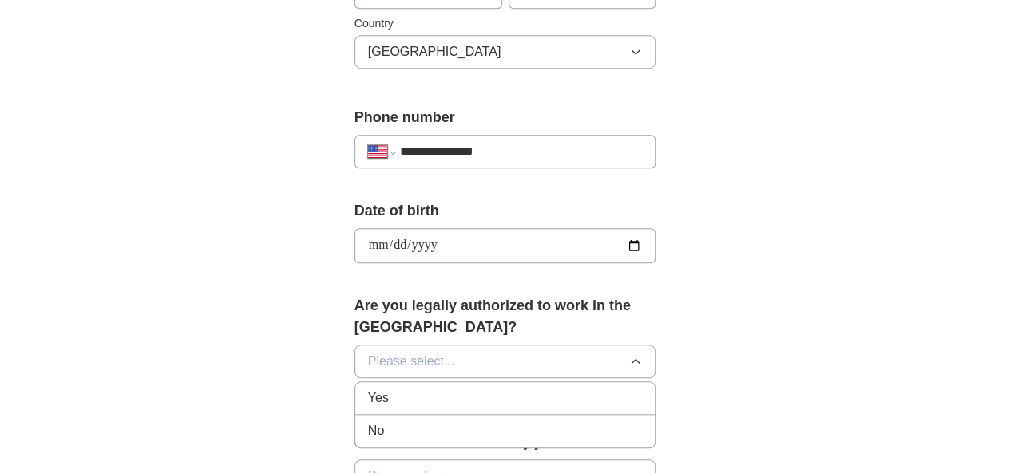  What do you see at coordinates (378, 398) in the screenshot?
I see `span: Yes` at bounding box center [378, 398].